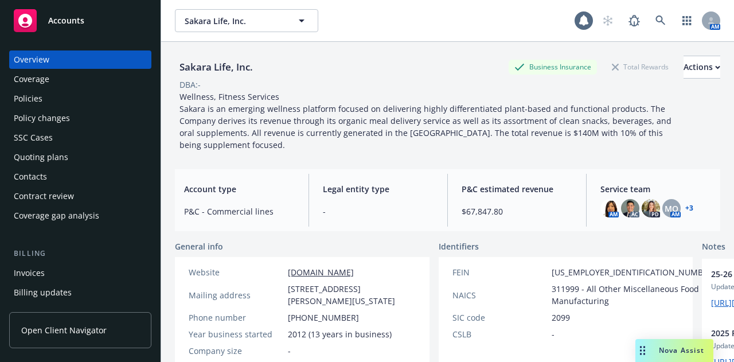 The height and width of the screenshot is (362, 734). I want to click on button: Sakara Life, Inc., so click(247, 21).